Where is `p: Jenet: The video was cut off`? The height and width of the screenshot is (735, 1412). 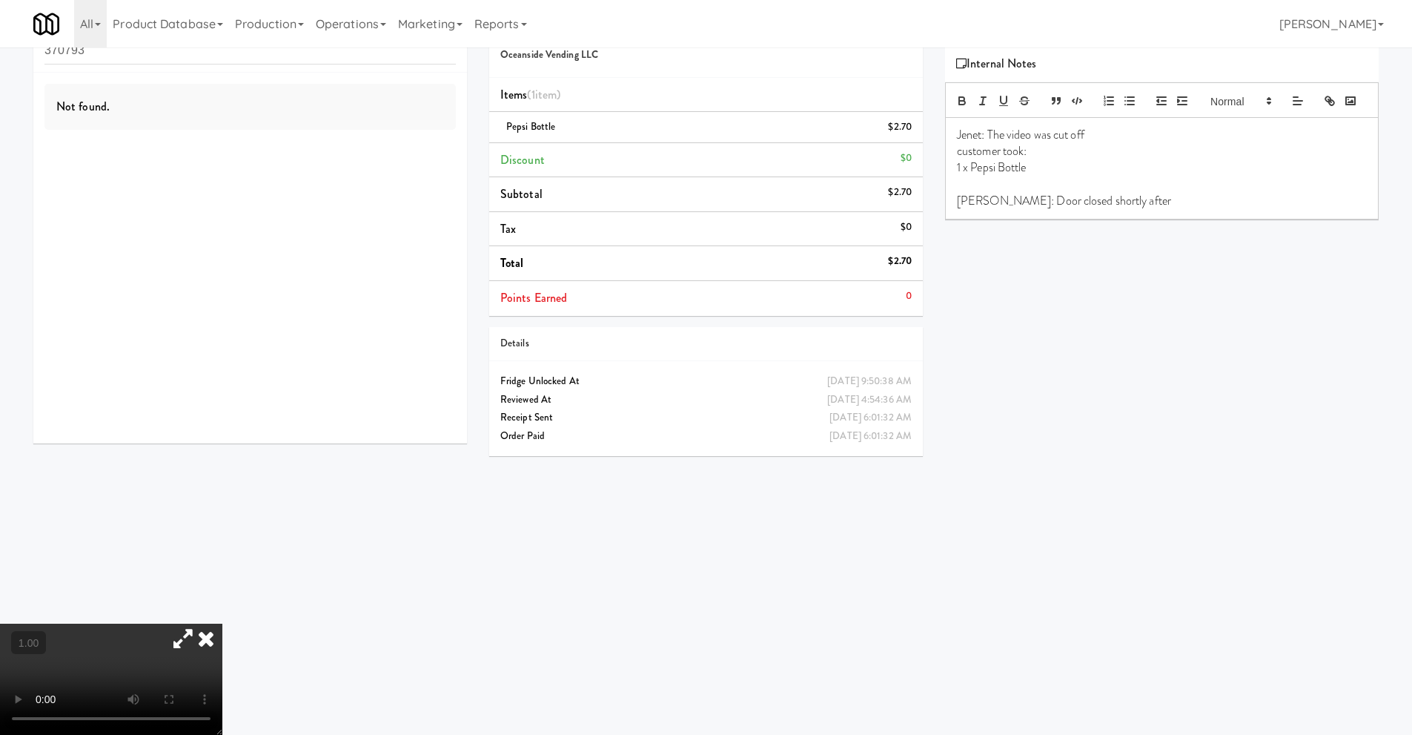
p: Jenet: The video was cut off is located at coordinates (1161, 135).